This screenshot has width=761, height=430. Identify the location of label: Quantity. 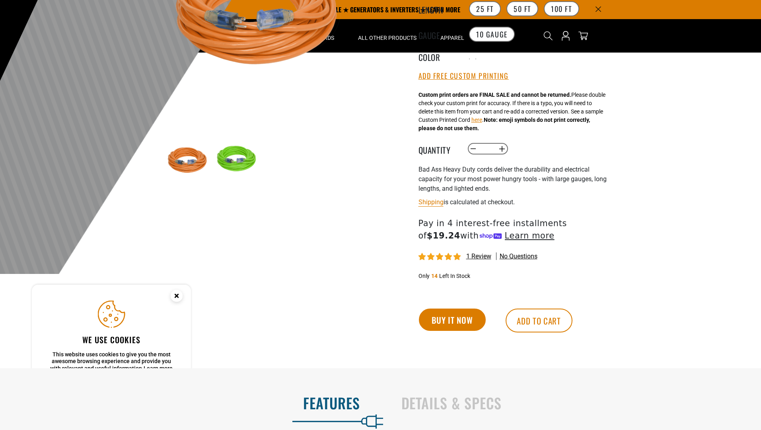
(439, 149).